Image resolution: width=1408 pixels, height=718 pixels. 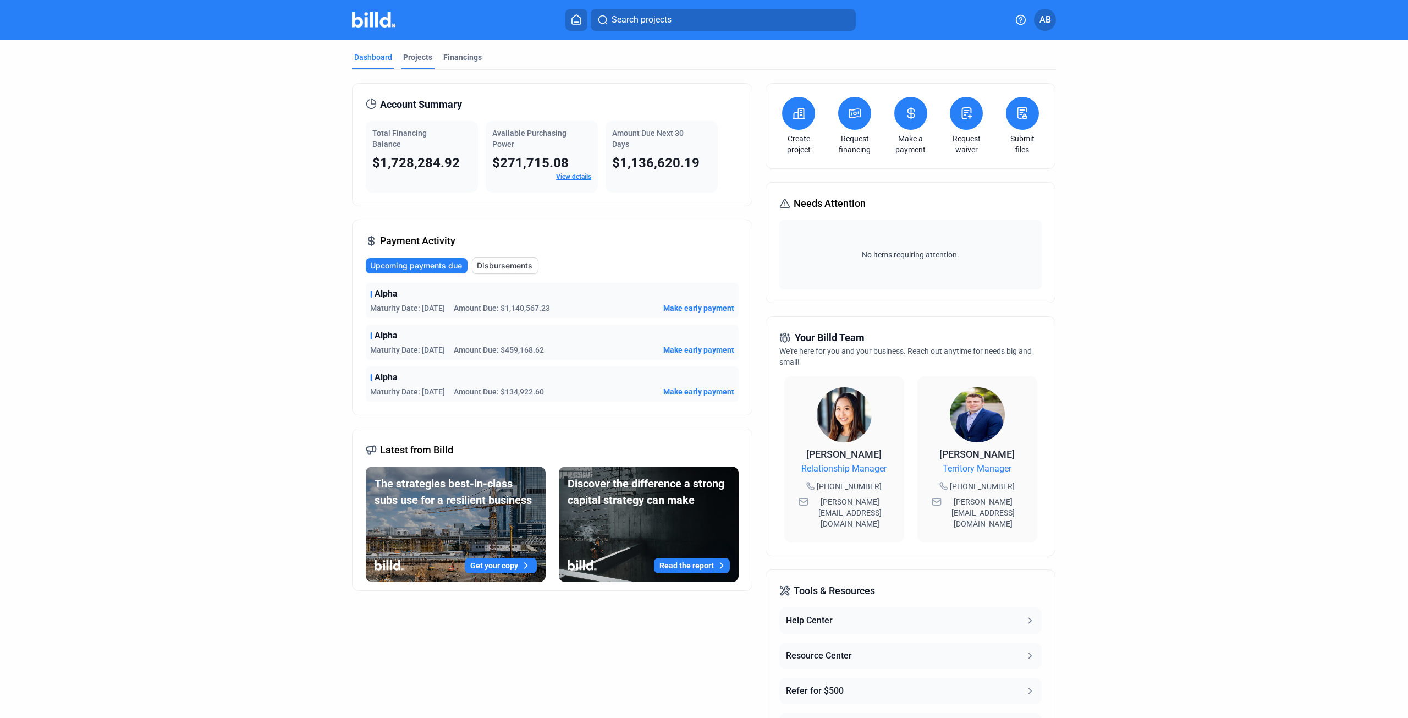 I want to click on span: Upcoming payments due, so click(x=416, y=266).